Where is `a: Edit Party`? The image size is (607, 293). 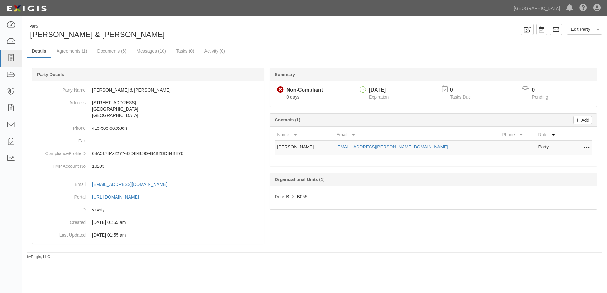
a: Edit Party is located at coordinates (580, 29).